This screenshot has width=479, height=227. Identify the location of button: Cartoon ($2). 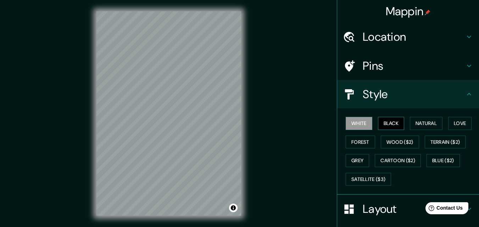
(398, 161).